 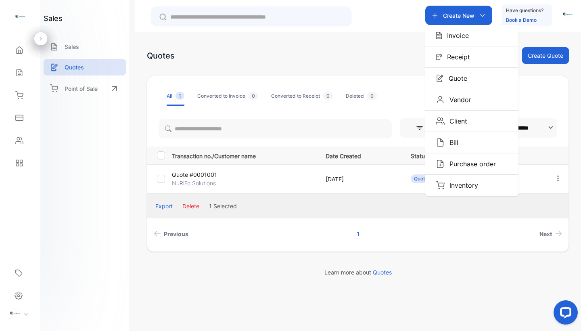 I want to click on img: profile, so click(x=15, y=313).